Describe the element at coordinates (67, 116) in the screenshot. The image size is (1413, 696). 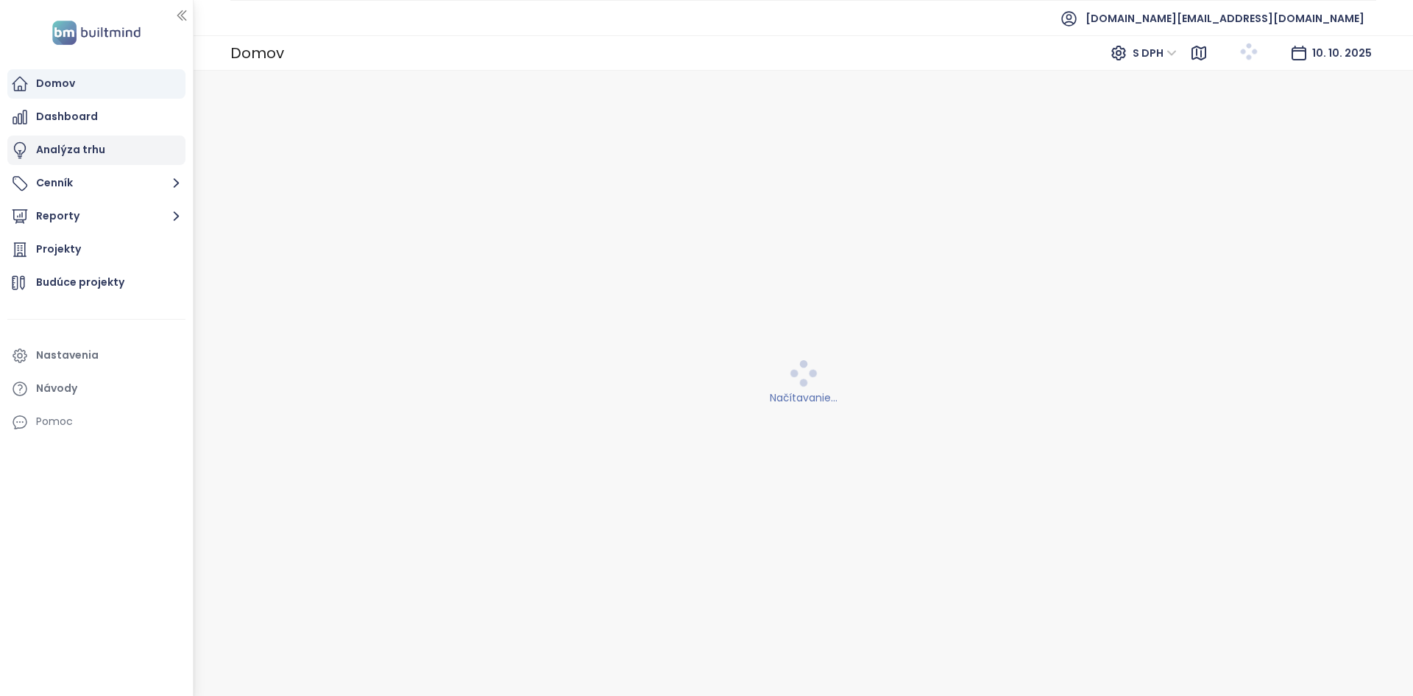
I see `div: Dashboard` at that location.